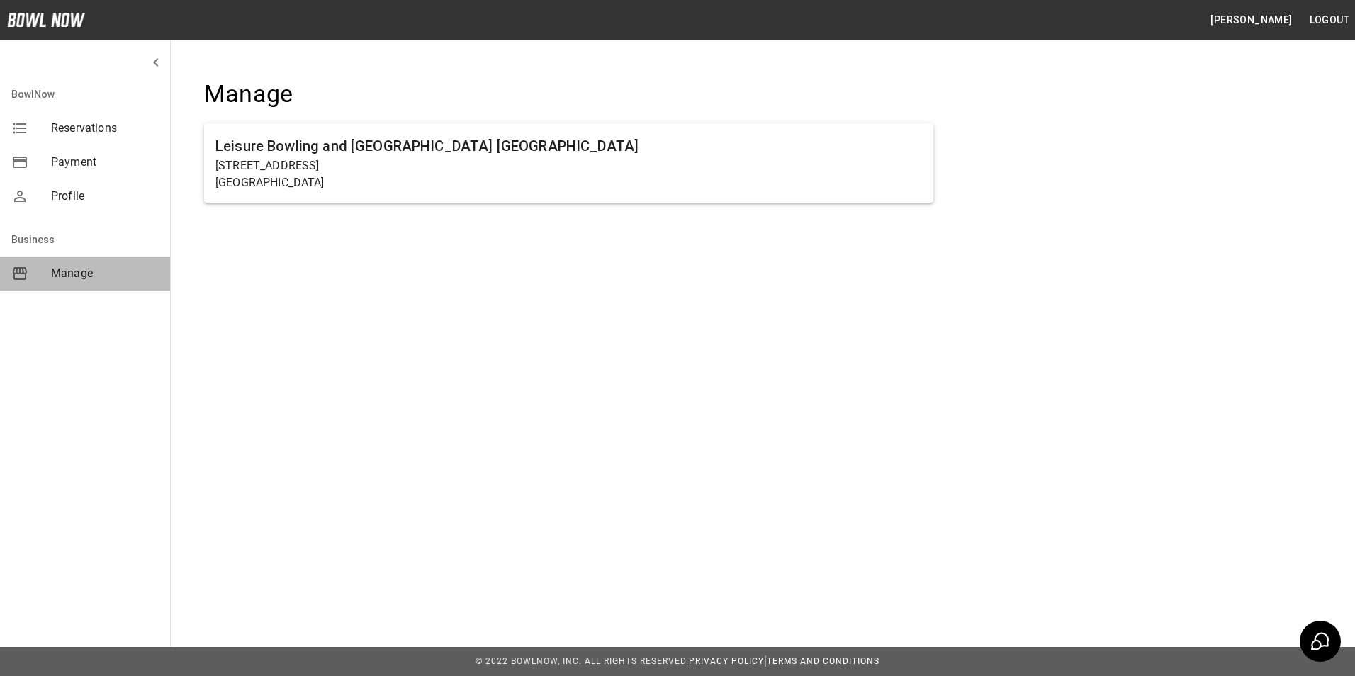 This screenshot has width=1355, height=676. Describe the element at coordinates (1330, 20) in the screenshot. I see `button: Logout` at that location.